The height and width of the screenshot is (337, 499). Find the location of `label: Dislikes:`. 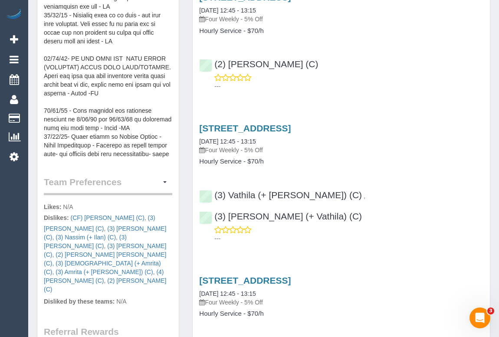

label: Dislikes: is located at coordinates (56, 218).